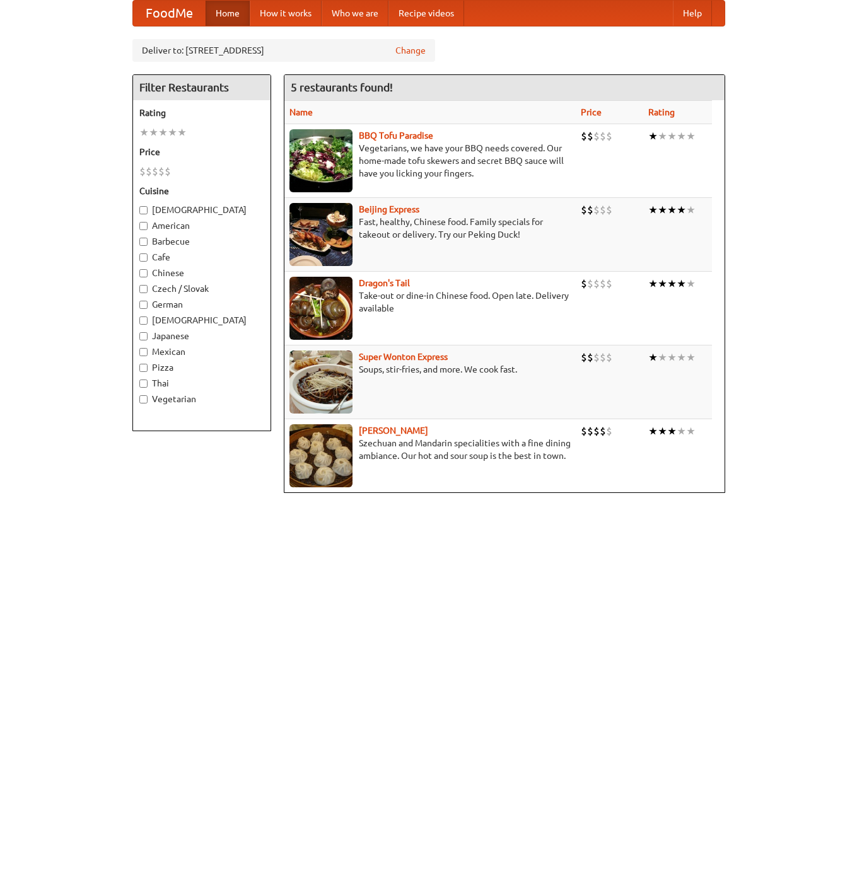 The image size is (857, 892). What do you see at coordinates (202, 191) in the screenshot?
I see `h5: Cuisine` at bounding box center [202, 191].